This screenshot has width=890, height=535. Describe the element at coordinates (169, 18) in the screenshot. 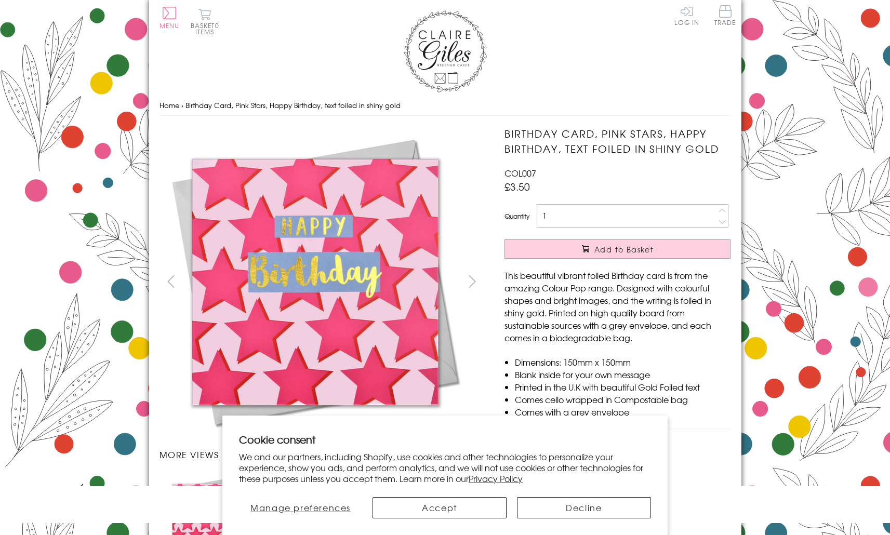

I see `button: Menu` at that location.